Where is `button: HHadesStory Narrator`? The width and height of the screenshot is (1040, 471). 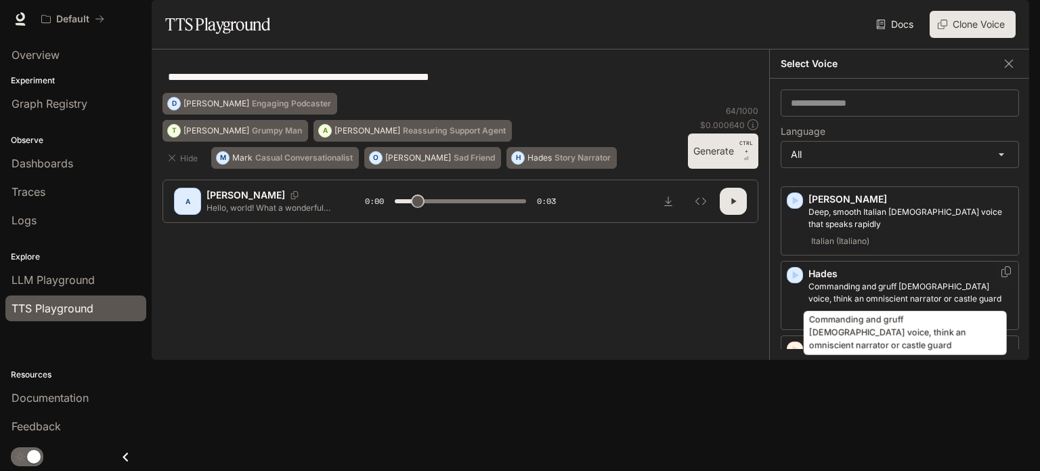
button: HHadesStory Narrator is located at coordinates (561, 158).